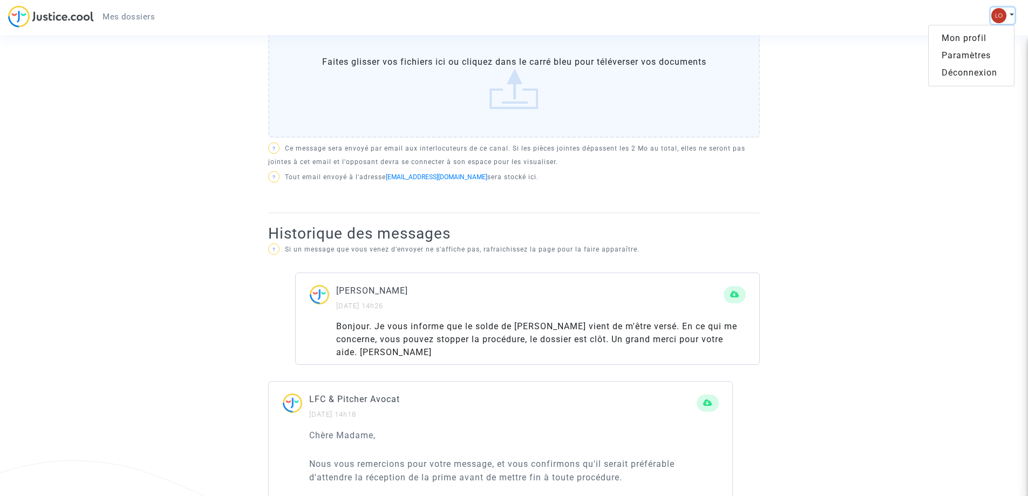 Image resolution: width=1028 pixels, height=496 pixels. What do you see at coordinates (128, 17) in the screenshot?
I see `span: Mes dossiers` at bounding box center [128, 17].